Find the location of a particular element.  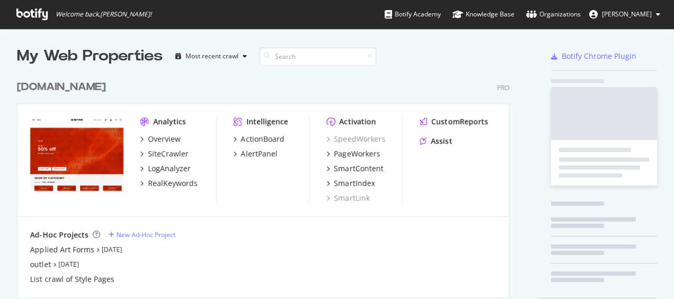

a: New Ad-Hoc Project is located at coordinates (142, 234).